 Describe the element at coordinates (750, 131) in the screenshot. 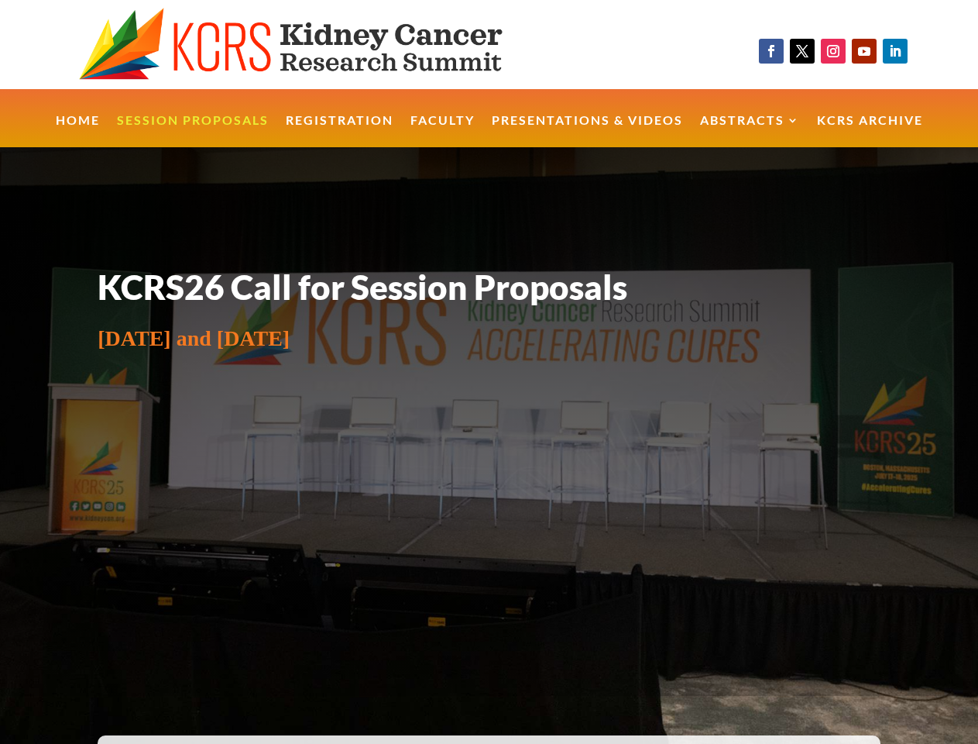

I see `a: Abstracts` at that location.